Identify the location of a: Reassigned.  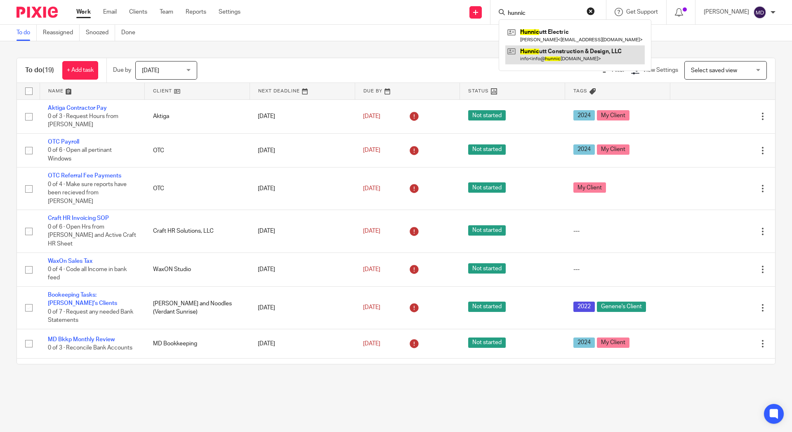
(61, 33).